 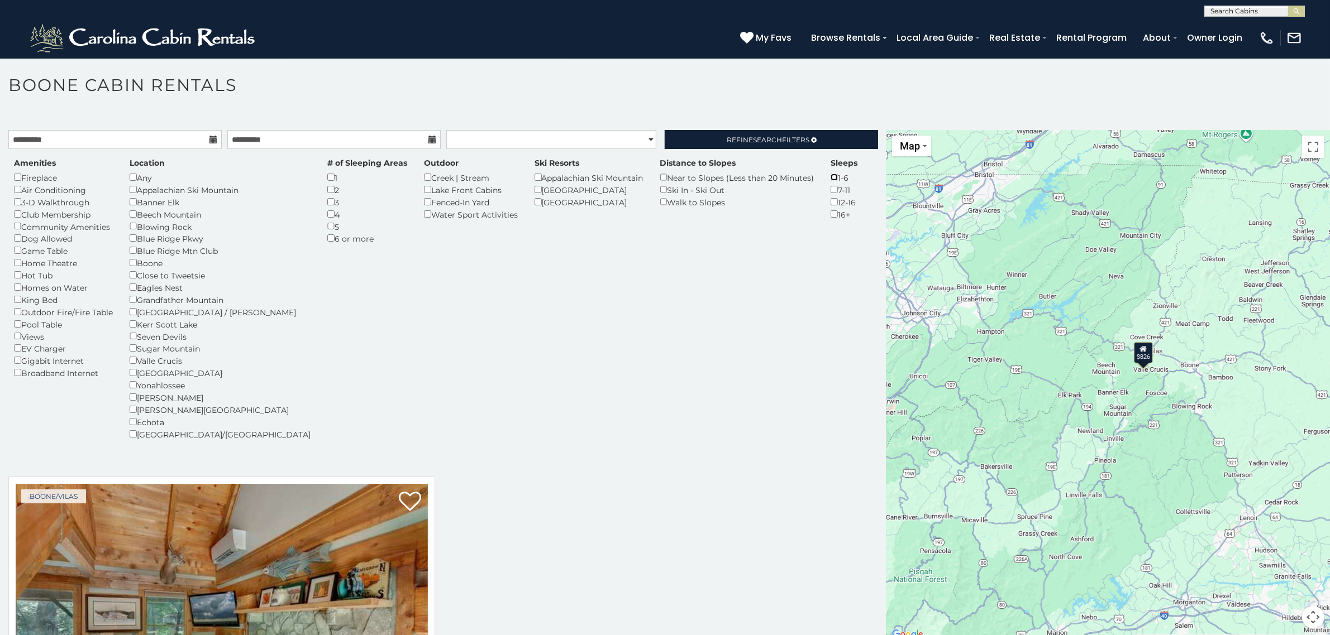 What do you see at coordinates (220, 275) in the screenshot?
I see `div: Close to Tweetsie` at bounding box center [220, 275].